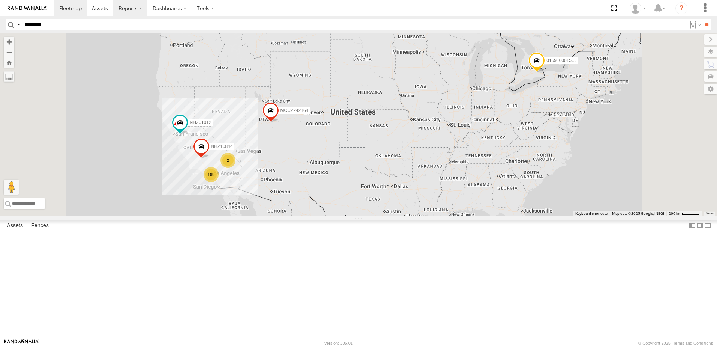 The image size is (717, 347). I want to click on div: 169, so click(211, 174).